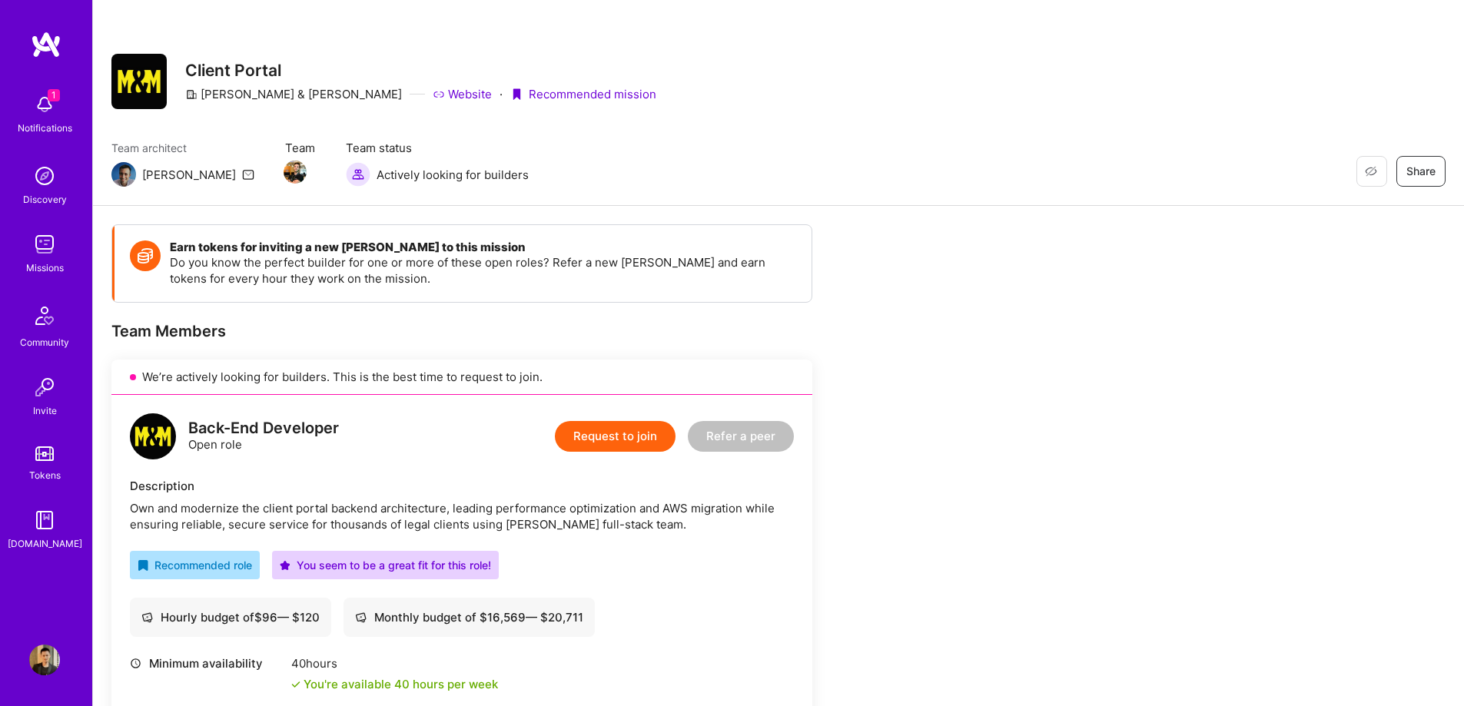  I want to click on i: icon EyeClosed, so click(1371, 171).